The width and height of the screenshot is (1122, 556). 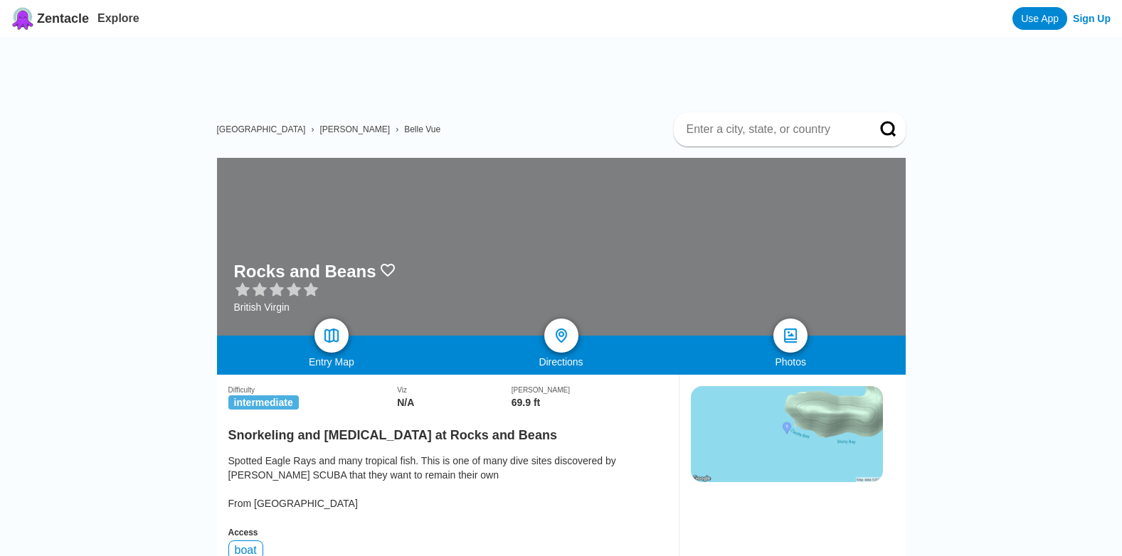 What do you see at coordinates (118, 18) in the screenshot?
I see `a: Explore` at bounding box center [118, 18].